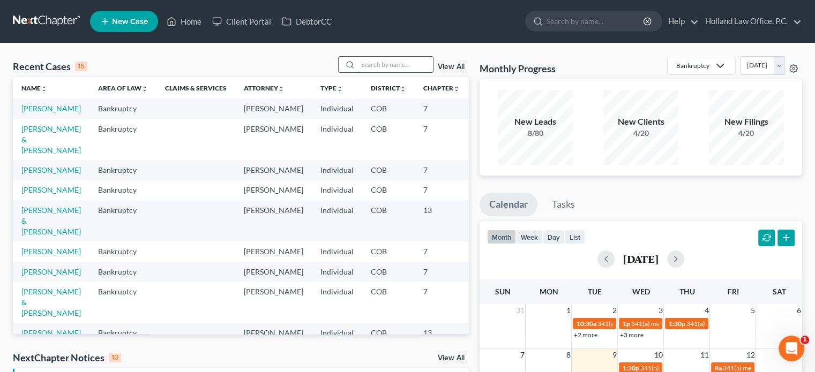 Image resolution: width=815 pixels, height=372 pixels. I want to click on th: Claims & Services, so click(196, 88).